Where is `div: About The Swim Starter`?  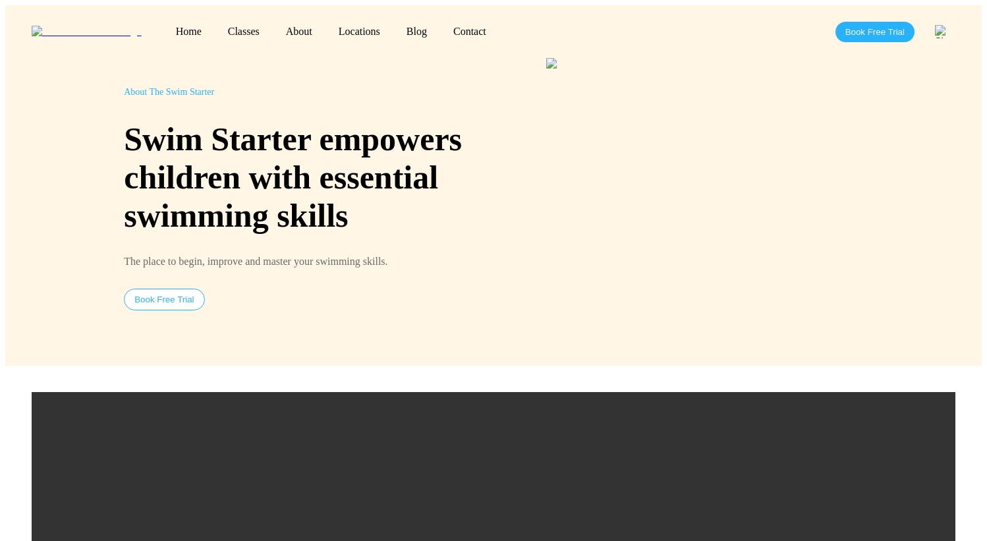
div: About The Swim Starter is located at coordinates (308, 92).